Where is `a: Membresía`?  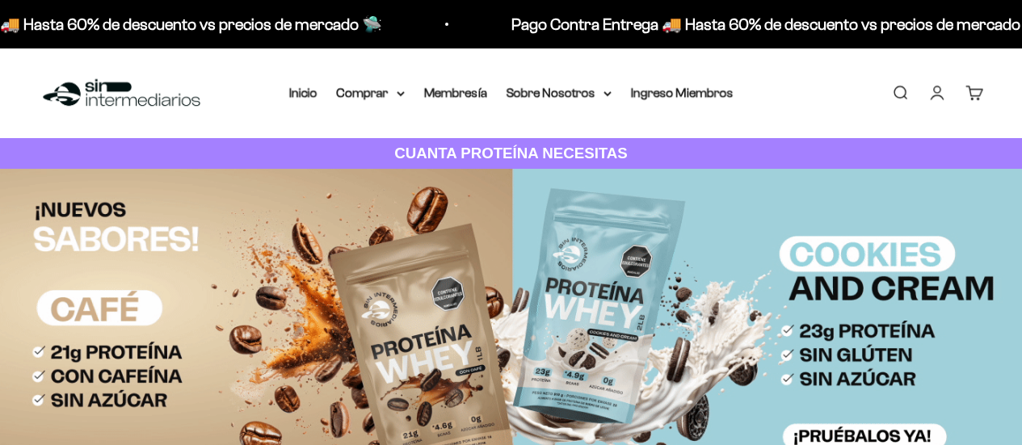 a: Membresía is located at coordinates (456, 92).